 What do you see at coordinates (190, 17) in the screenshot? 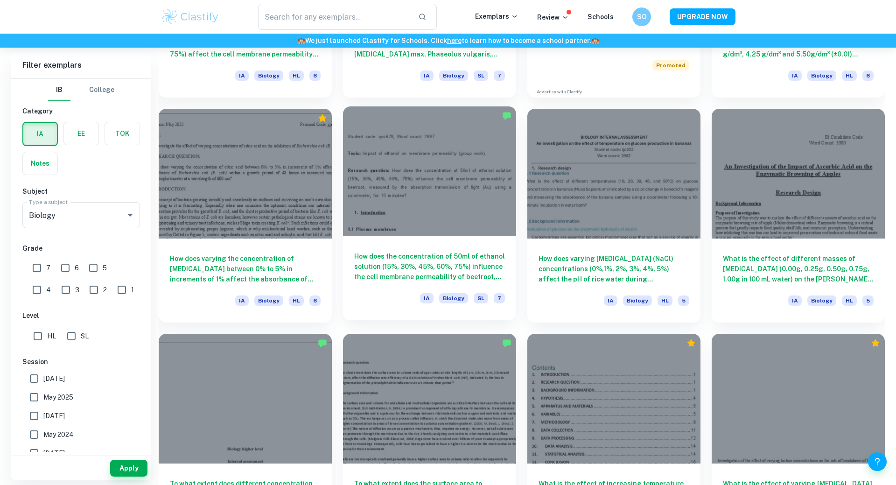
I see `img: Clastify logo` at bounding box center [190, 17].